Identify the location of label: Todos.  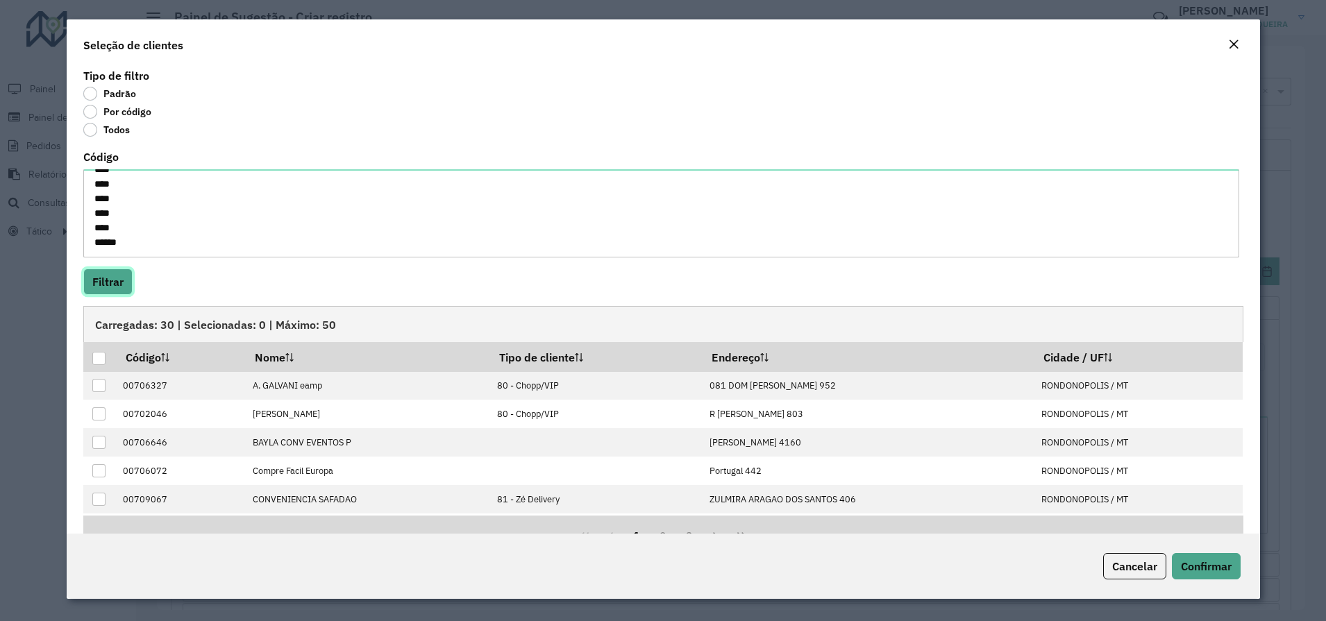
(106, 130).